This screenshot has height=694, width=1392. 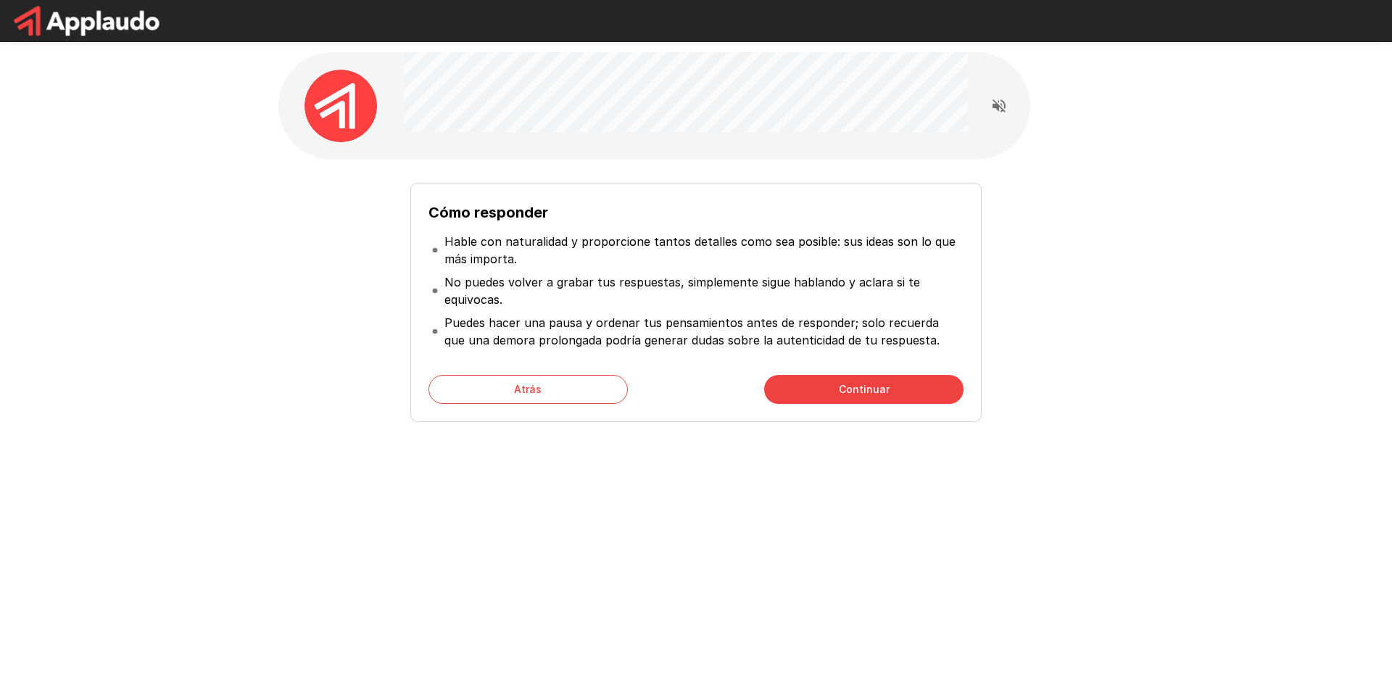 What do you see at coordinates (864, 389) in the screenshot?
I see `font: Continuar` at bounding box center [864, 389].